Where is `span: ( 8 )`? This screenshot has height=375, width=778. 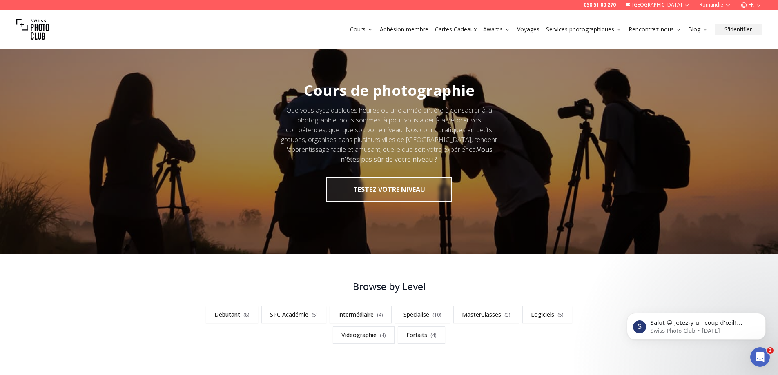 span: ( 8 ) is located at coordinates (246, 315).